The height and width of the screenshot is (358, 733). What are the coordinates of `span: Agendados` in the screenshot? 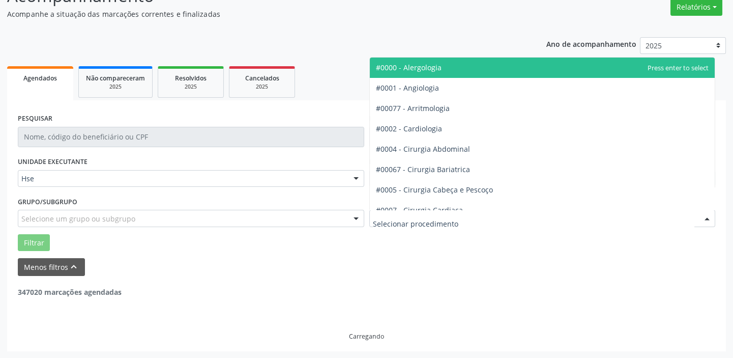 It's located at (40, 78).